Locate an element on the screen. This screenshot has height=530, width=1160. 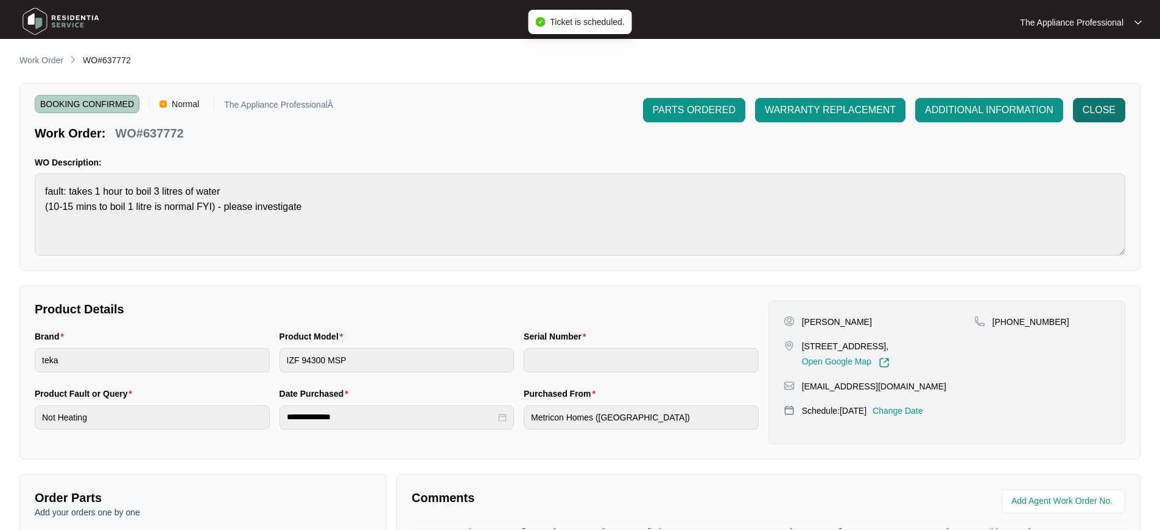
label: Product Fault or Query is located at coordinates (86, 394).